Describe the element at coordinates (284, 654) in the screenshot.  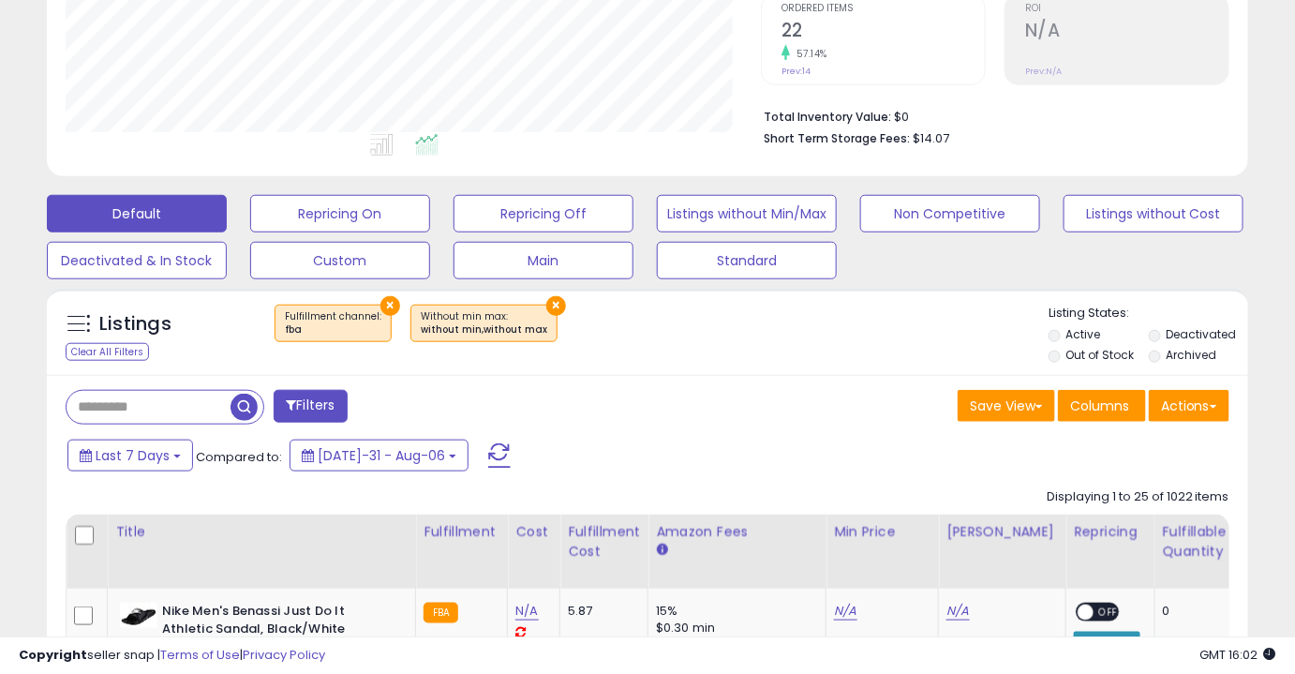
I see `a: Privacy Policy` at that location.